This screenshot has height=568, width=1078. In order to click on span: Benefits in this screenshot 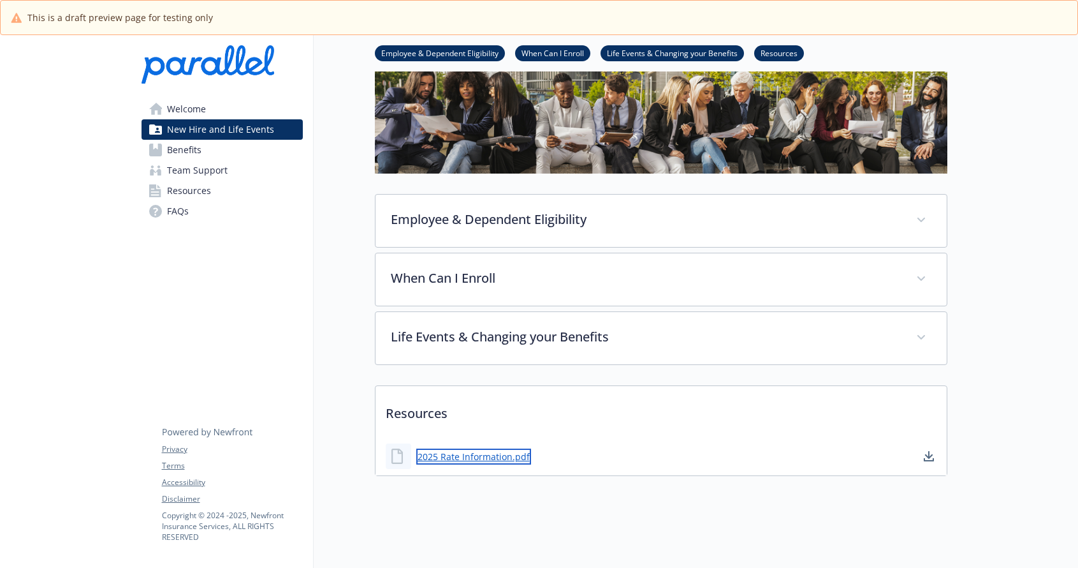, I will do `click(184, 150)`.